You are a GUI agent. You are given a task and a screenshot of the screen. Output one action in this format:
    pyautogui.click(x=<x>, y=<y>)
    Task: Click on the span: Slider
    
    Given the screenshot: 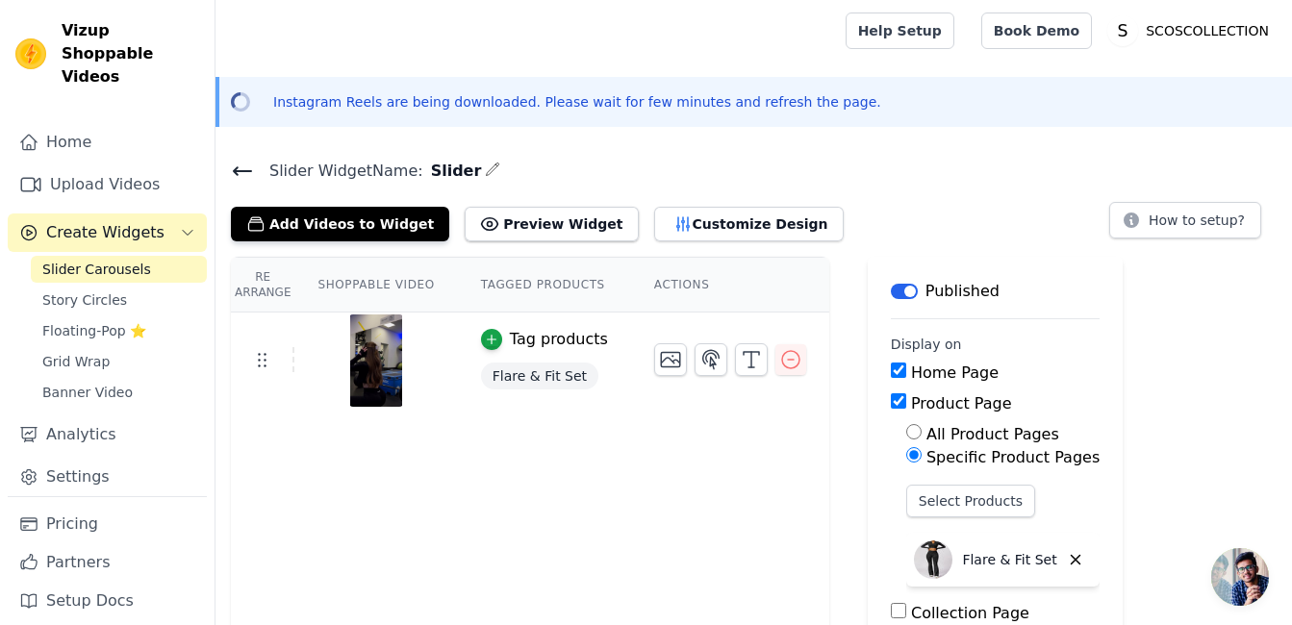 What is the action you would take?
    pyautogui.click(x=452, y=171)
    